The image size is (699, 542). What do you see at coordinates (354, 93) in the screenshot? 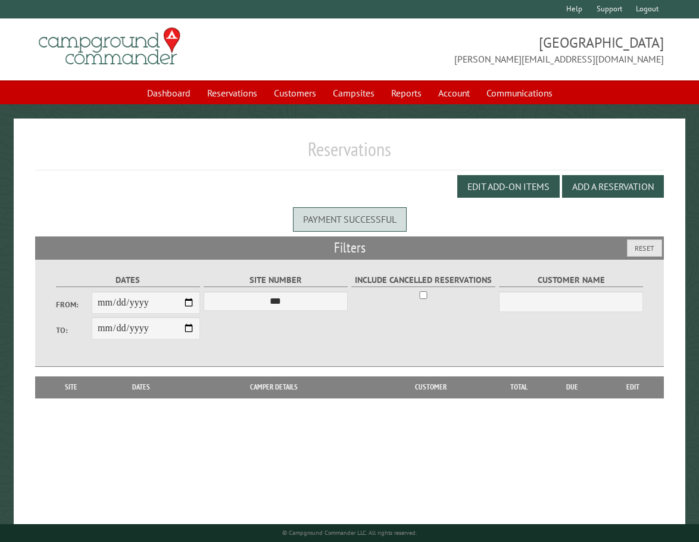
I see `a: Campsites` at bounding box center [354, 93].